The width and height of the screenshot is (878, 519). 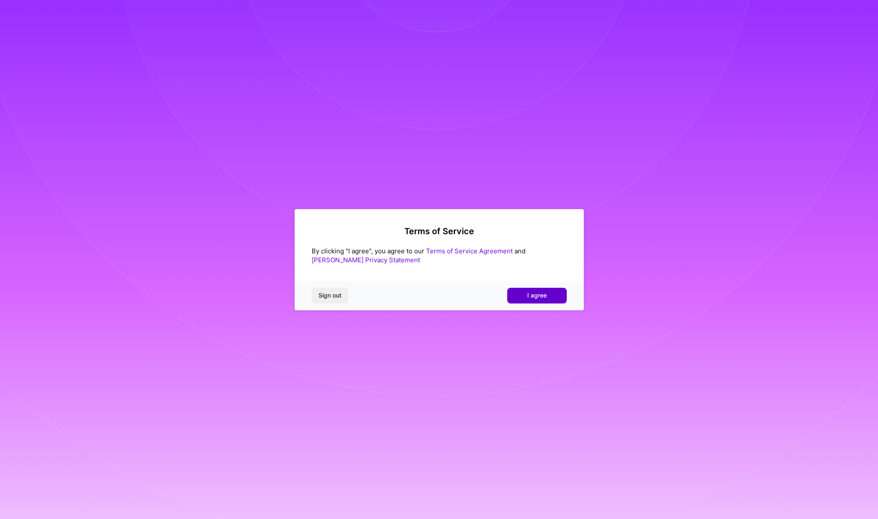 What do you see at coordinates (439, 256) in the screenshot?
I see `div: By clicking "I agree", you agree to our and` at bounding box center [439, 256].